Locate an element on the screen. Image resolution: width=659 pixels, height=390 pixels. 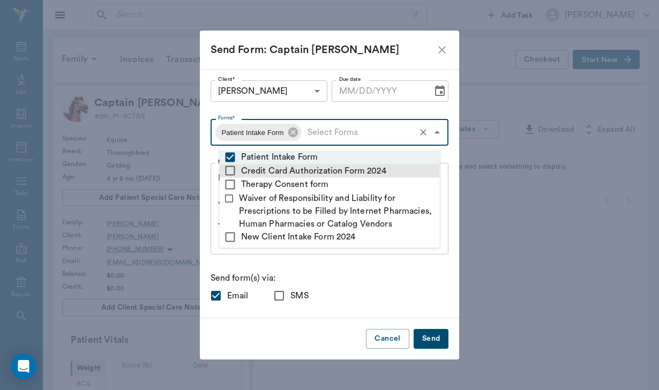
li: Credit Card Authorization Form 2024 is located at coordinates (329, 171).